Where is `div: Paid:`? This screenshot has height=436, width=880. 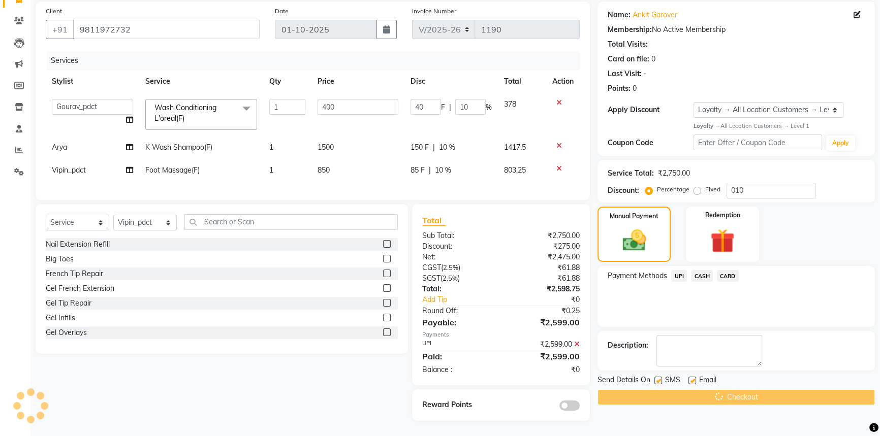
div: Paid: is located at coordinates (458, 357).